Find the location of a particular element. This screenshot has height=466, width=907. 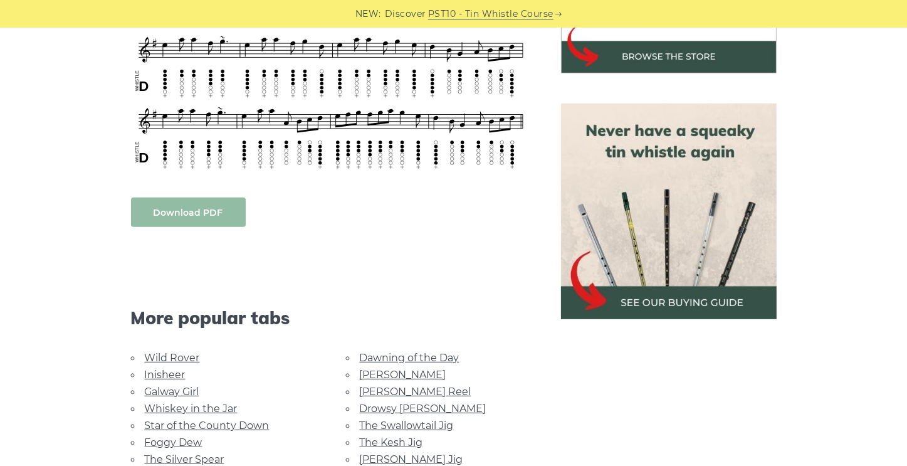

a: Whiskey in the Jar is located at coordinates (191, 408).